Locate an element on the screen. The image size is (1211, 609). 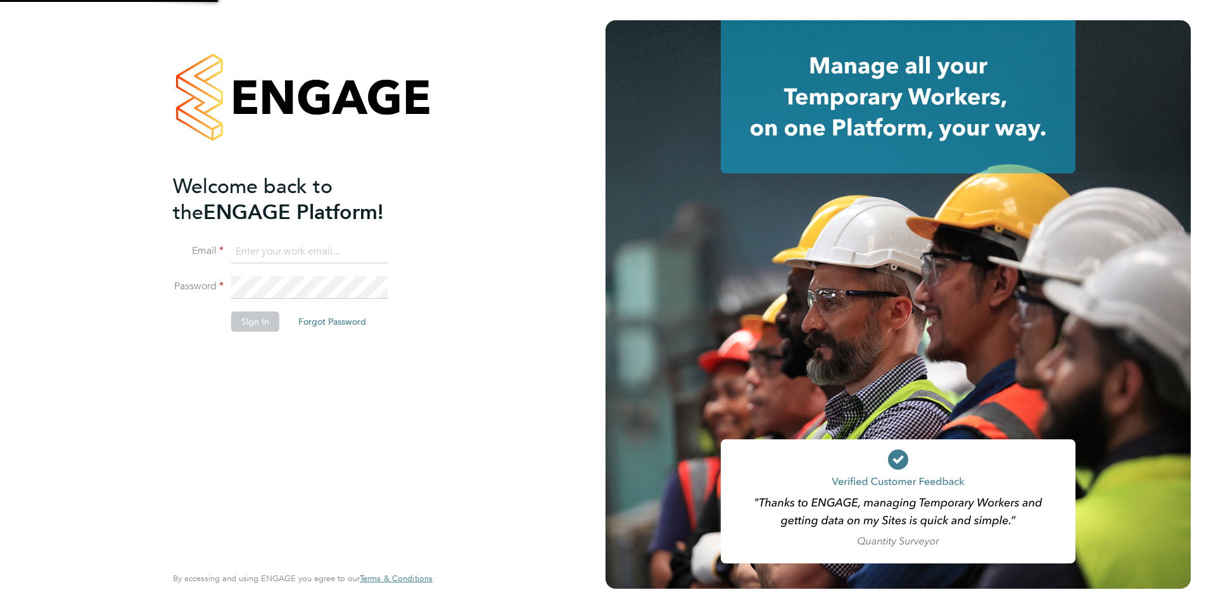
label: Password is located at coordinates (198, 286).